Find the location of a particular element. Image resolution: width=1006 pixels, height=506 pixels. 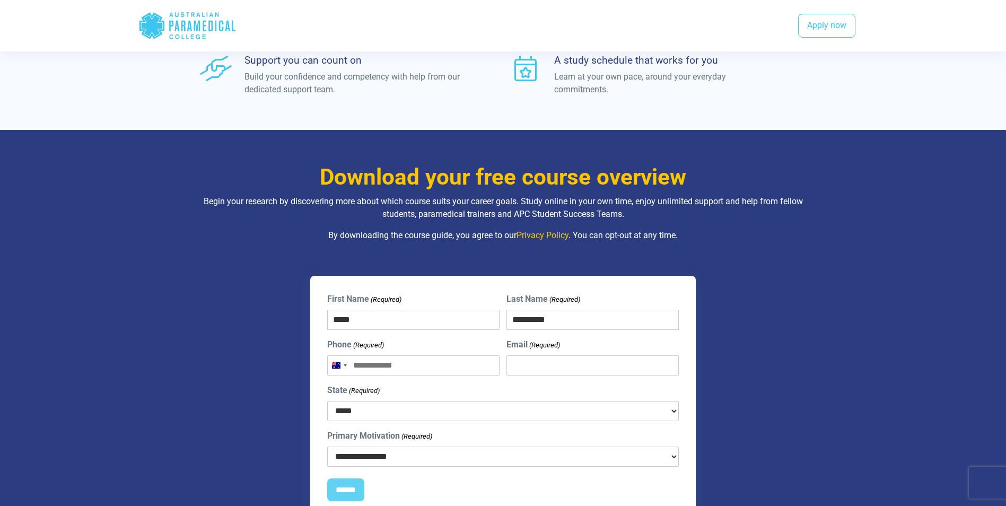

p: Learn at your own pace, around your everyday commitments. is located at coordinates (667, 83).